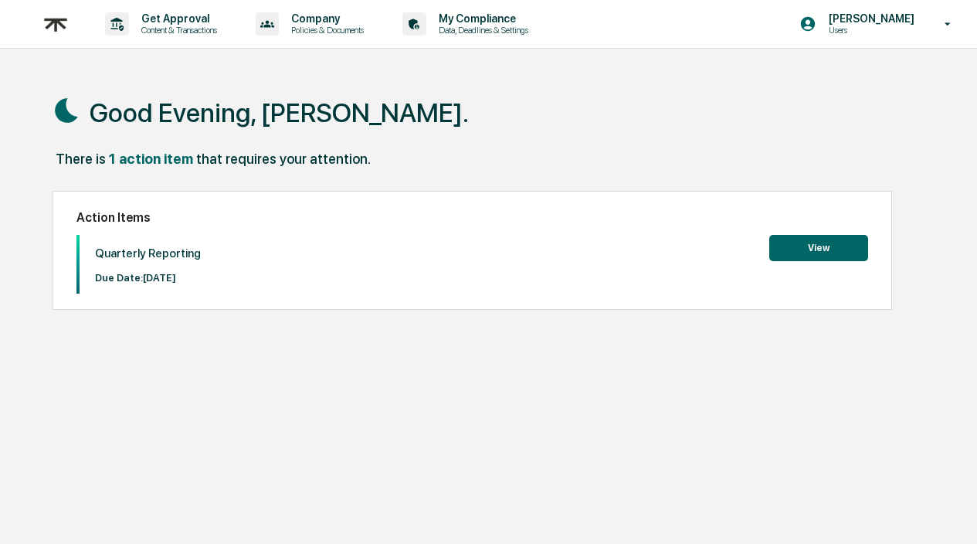 The image size is (977, 544). I want to click on div: that requires your attention., so click(283, 158).